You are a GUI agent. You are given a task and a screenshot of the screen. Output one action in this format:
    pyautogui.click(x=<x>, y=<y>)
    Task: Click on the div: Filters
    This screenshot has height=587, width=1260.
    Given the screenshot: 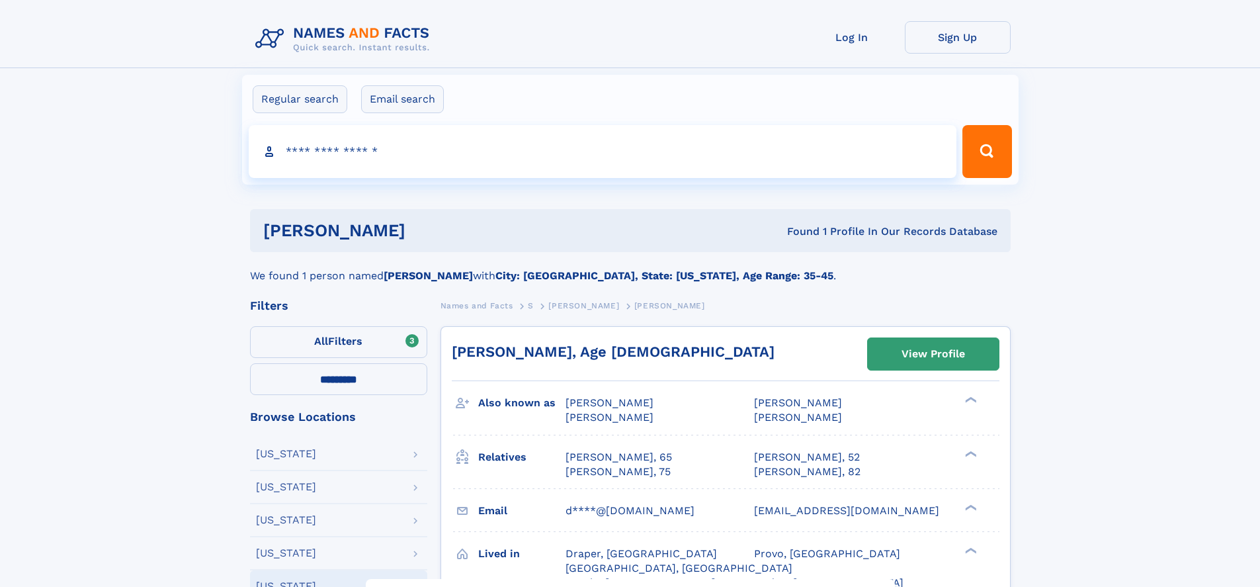 What is the action you would take?
    pyautogui.click(x=339, y=306)
    